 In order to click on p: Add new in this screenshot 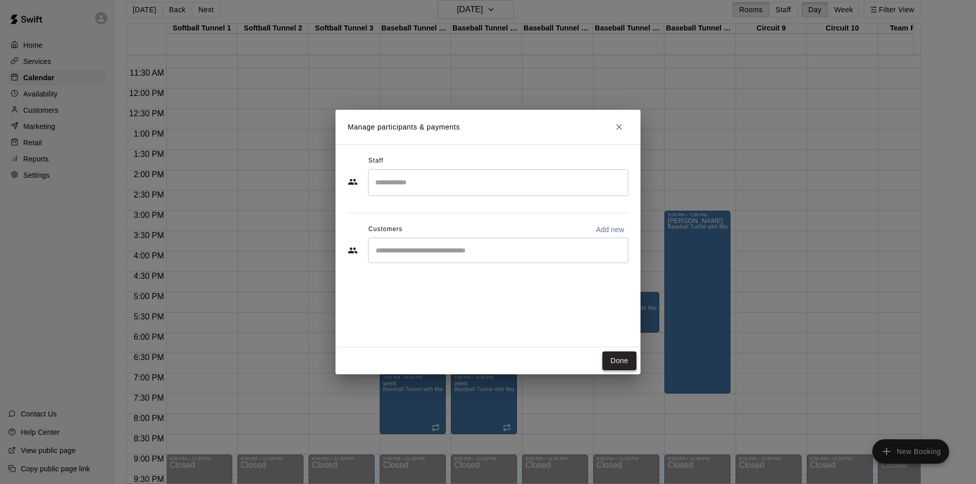, I will do `click(610, 230)`.